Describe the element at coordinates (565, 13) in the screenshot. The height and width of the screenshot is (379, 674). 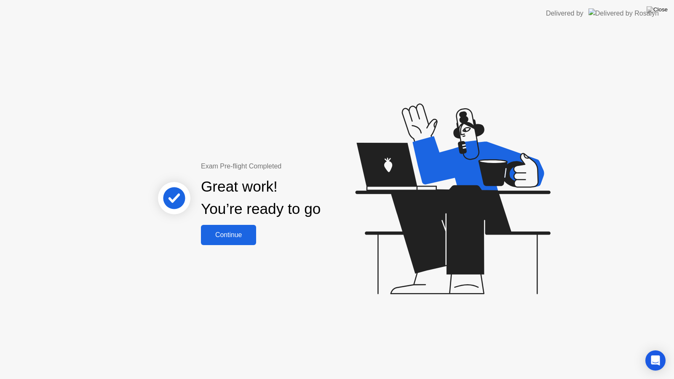
I see `div: Delivered by` at that location.